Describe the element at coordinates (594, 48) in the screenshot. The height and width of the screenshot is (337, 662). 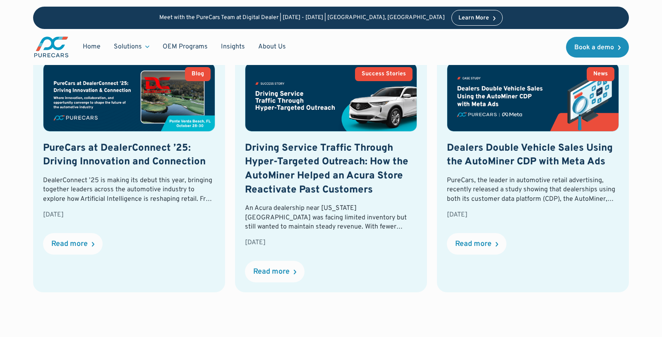
I see `div: Book a demo` at that location.